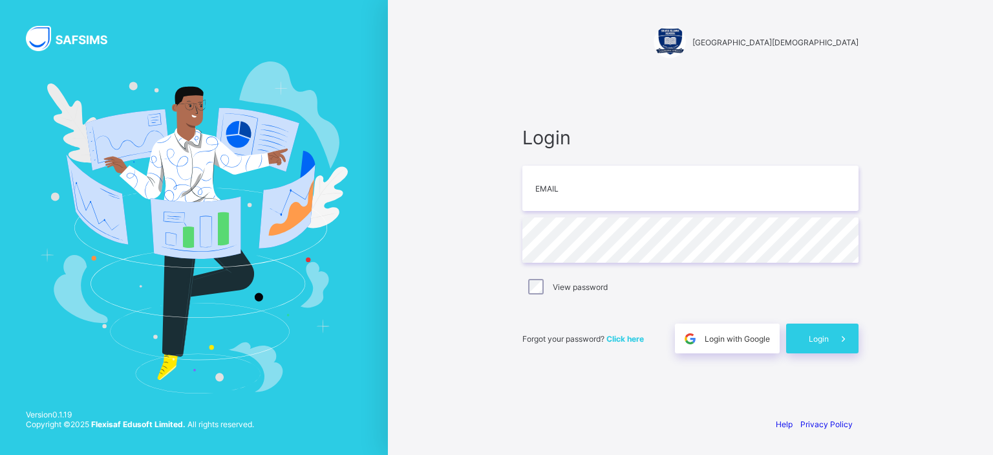 Image resolution: width=993 pixels, height=455 pixels. I want to click on label: View password, so click(580, 286).